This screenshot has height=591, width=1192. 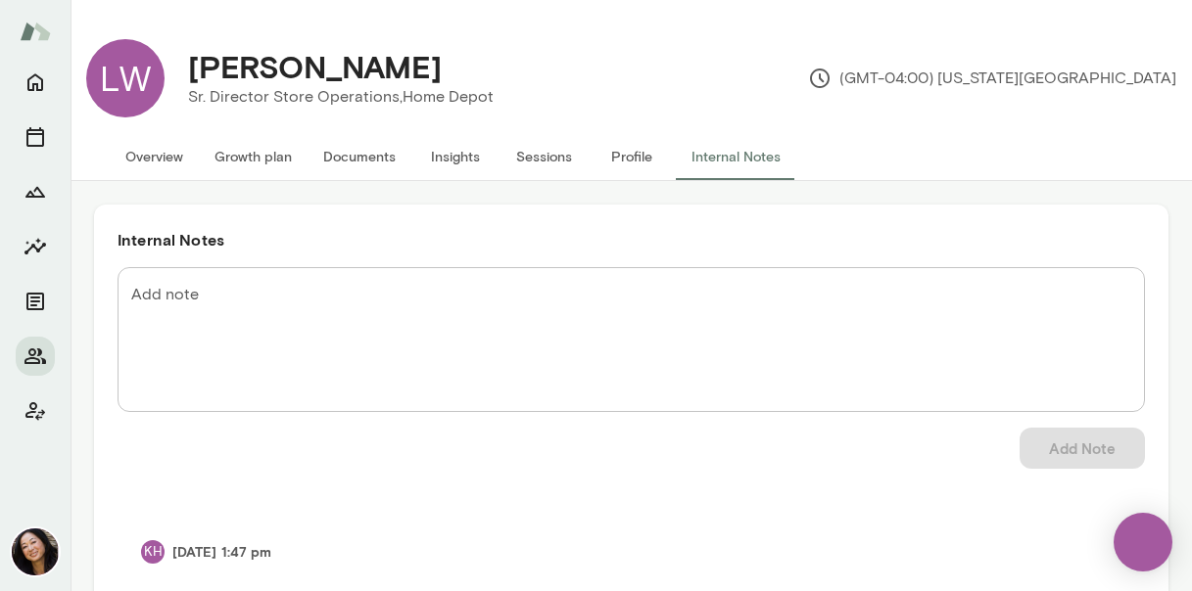 What do you see at coordinates (341, 97) in the screenshot?
I see `p: Sr. Director Store Operations, Home Depot` at bounding box center [341, 97].